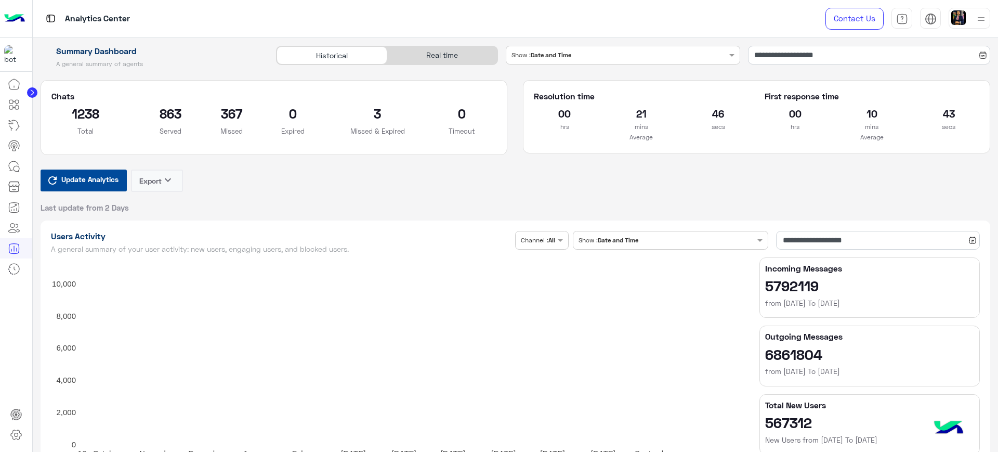  What do you see at coordinates (949, 428) in the screenshot?
I see `img: hulul-logo.png` at bounding box center [949, 428].